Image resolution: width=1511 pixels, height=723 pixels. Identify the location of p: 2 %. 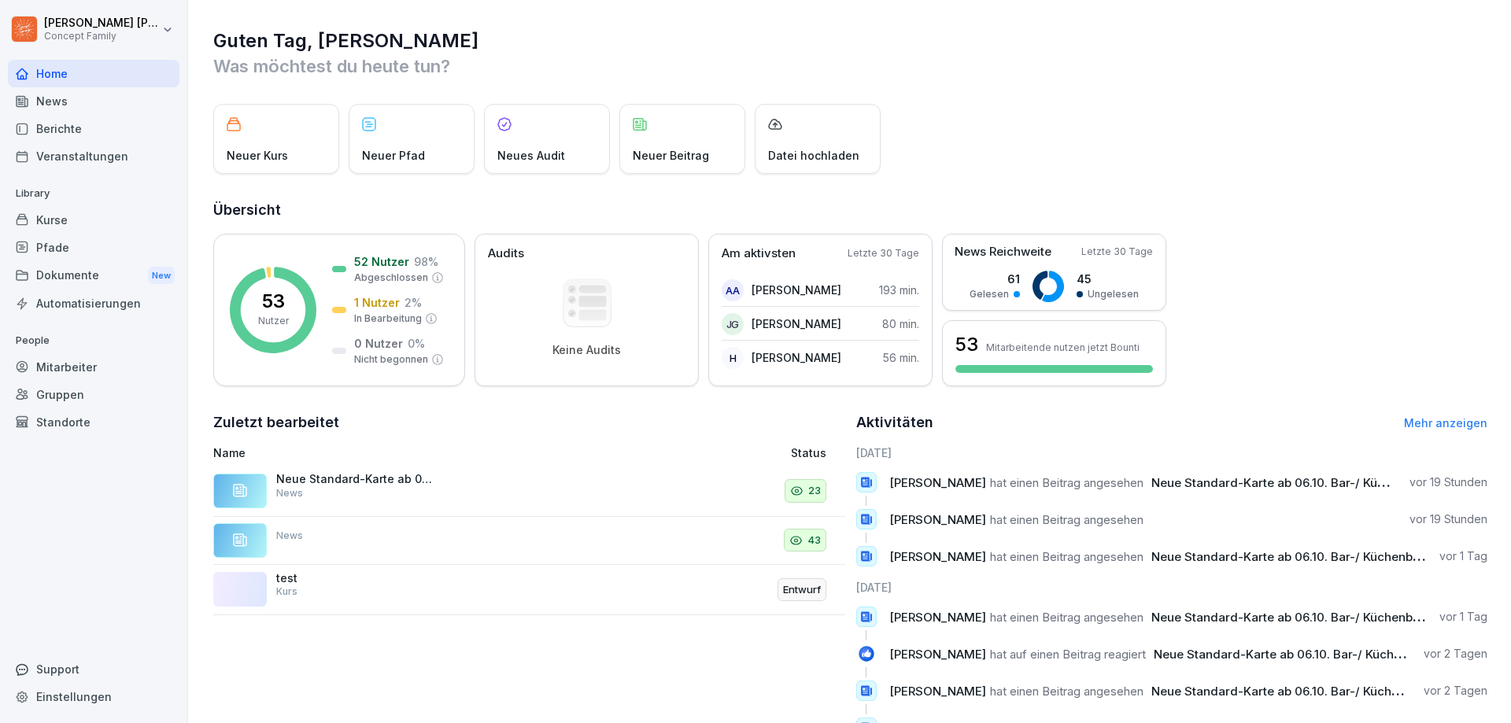
(413, 302).